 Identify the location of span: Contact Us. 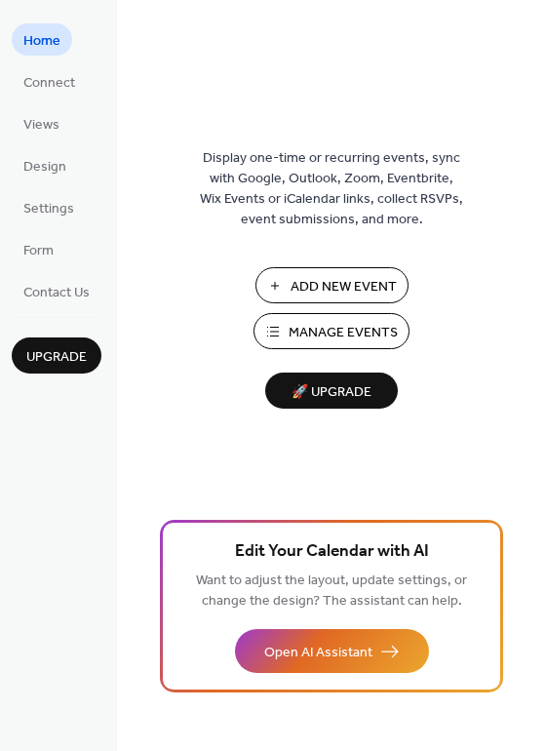
(57, 293).